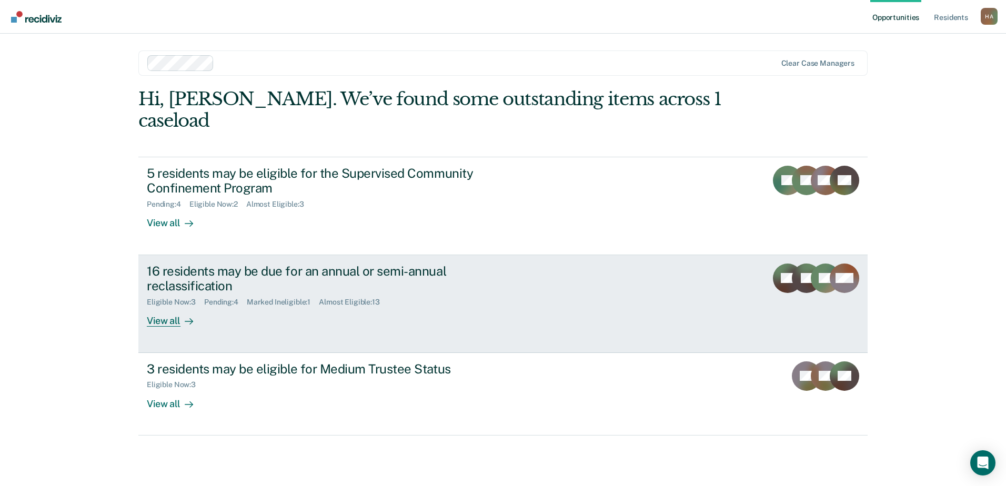 The width and height of the screenshot is (1006, 486). I want to click on img: Recidiviz, so click(36, 17).